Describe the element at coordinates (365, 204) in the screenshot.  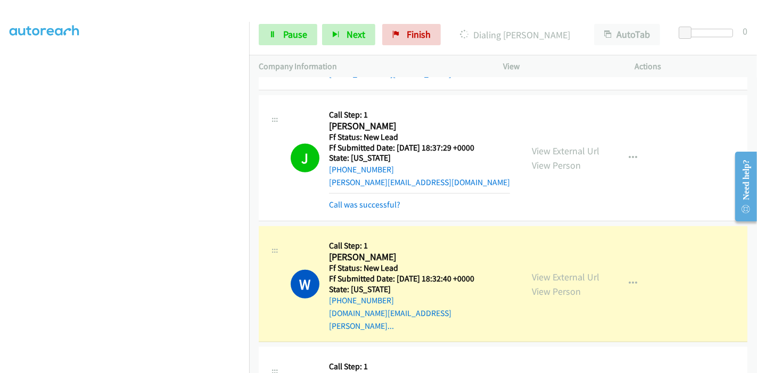
I see `a: Call was successful?` at that location.